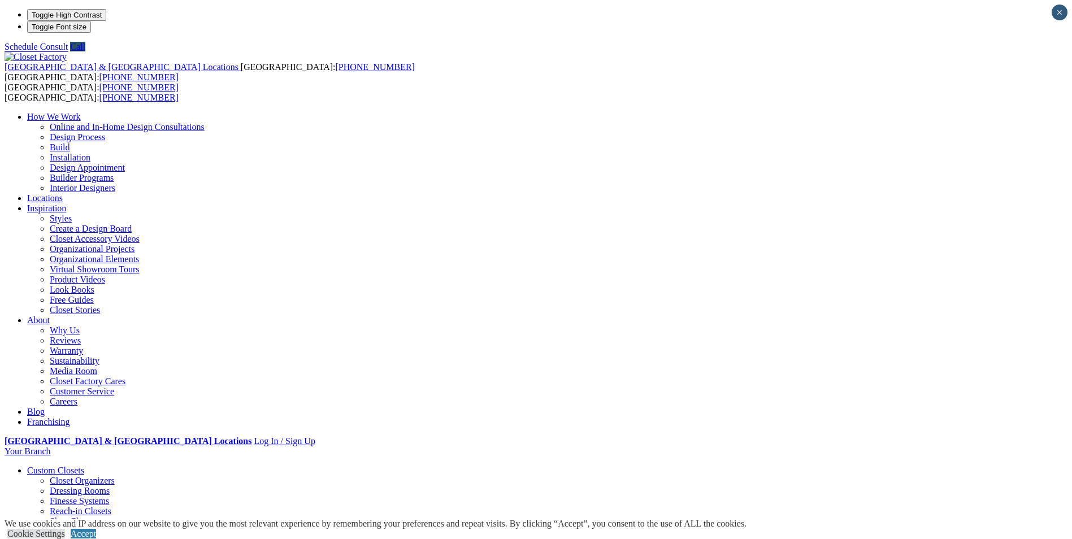  What do you see at coordinates (70, 157) in the screenshot?
I see `a: Installation` at bounding box center [70, 157].